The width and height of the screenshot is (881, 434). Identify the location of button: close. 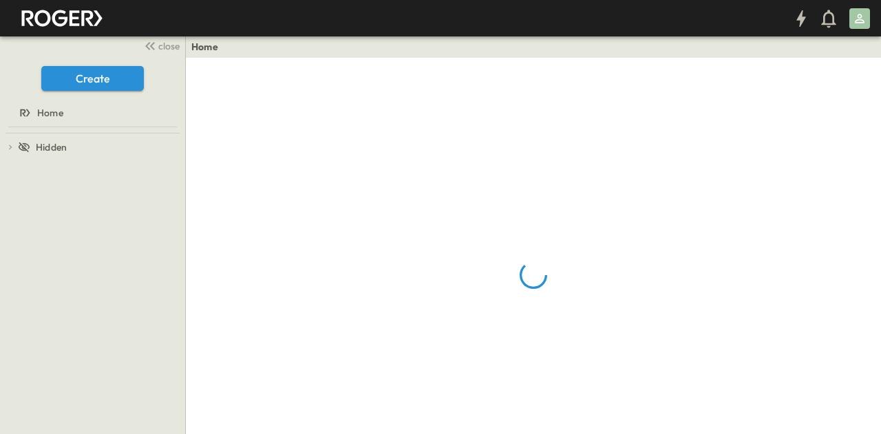
(160, 45).